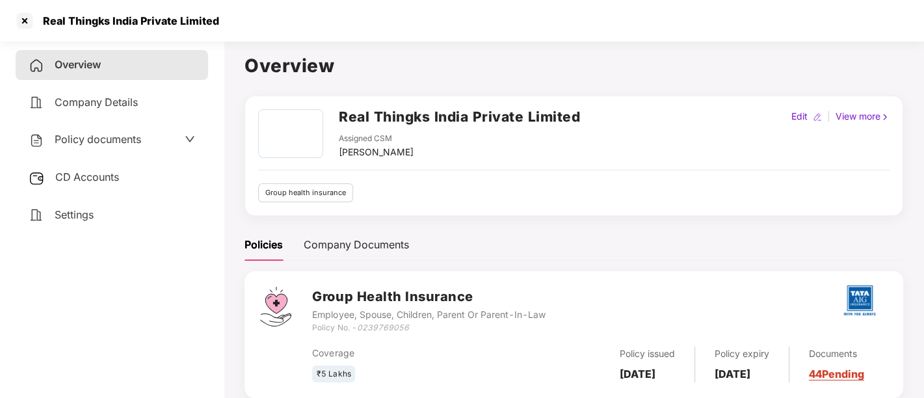 This screenshot has width=924, height=398. Describe the element at coordinates (36, 178) in the screenshot. I see `img: svg+xml;base64,PHN2ZyB3aWR0aD0iMjUiIGhlaWdodD0iMjQiIHZpZXdCb3g9IjAgMCAyNSAyNCIgZmlsbD0ibm9uZSIgeG...` at that location.